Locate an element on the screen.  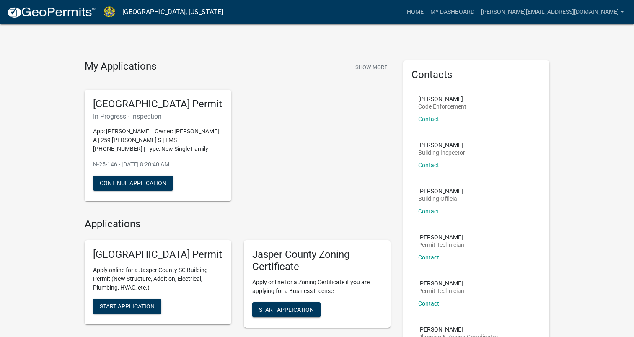
h4: My Applications is located at coordinates (120, 67).